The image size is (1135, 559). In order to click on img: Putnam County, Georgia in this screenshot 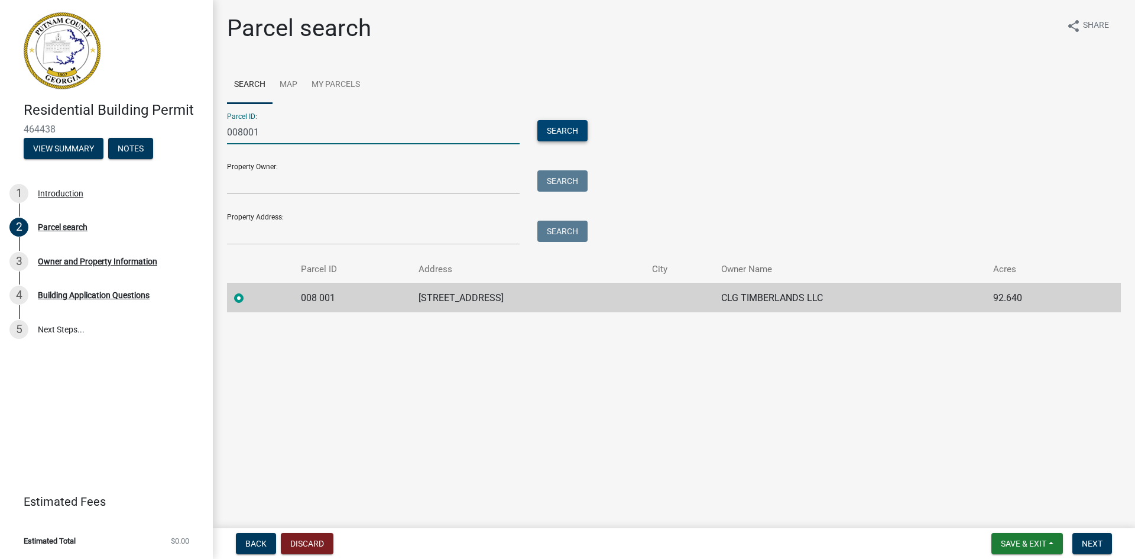, I will do `click(62, 51)`.